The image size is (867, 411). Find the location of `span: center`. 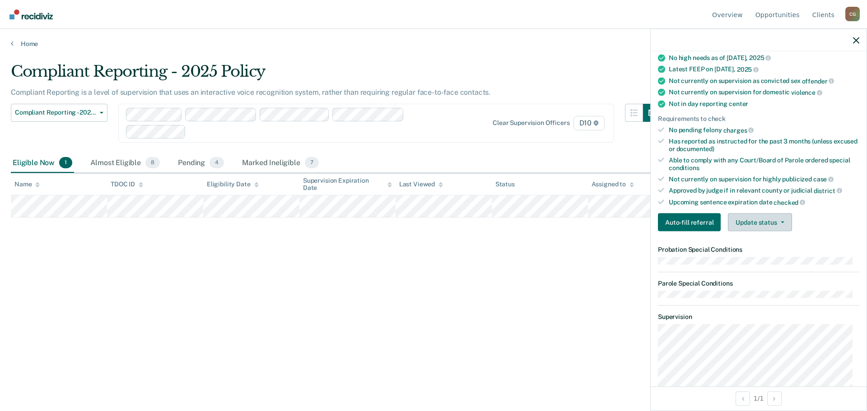

span: center is located at coordinates (738, 103).